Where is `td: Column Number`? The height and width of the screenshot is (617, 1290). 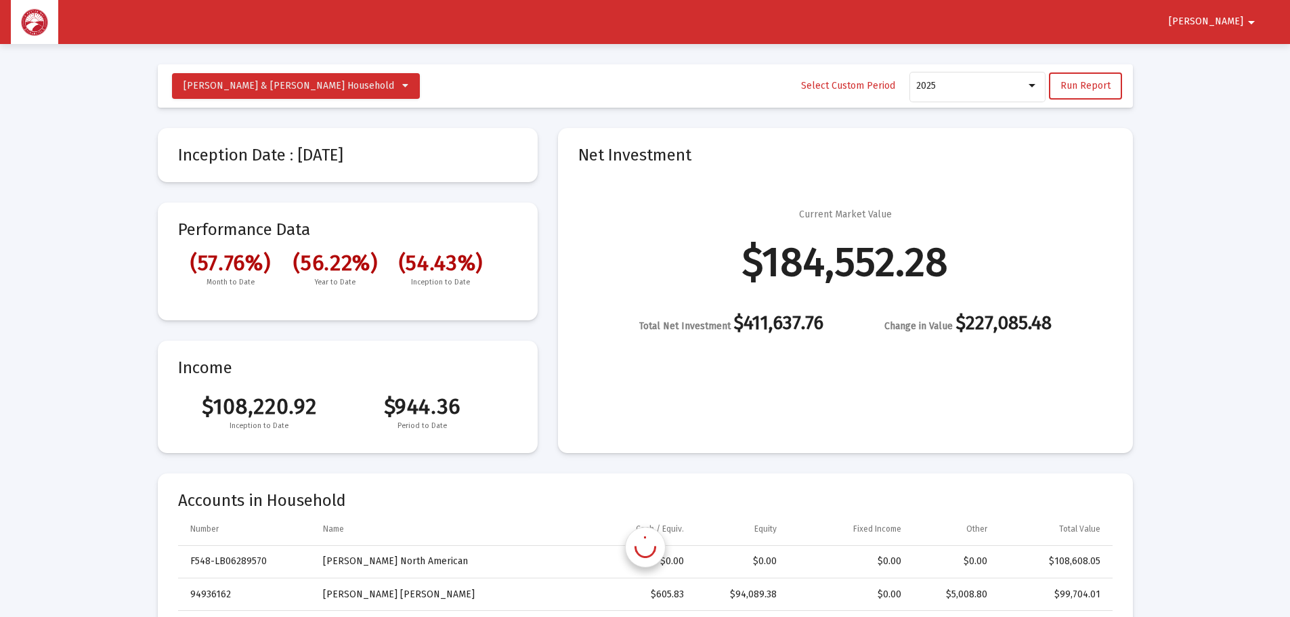 td: Column Number is located at coordinates (246, 529).